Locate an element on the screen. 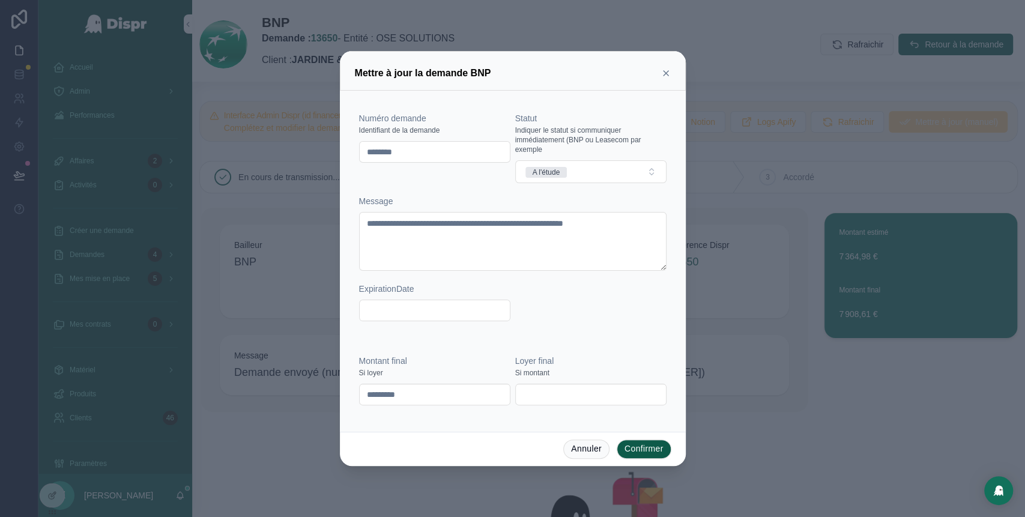  span: Loyer final is located at coordinates (535, 361).